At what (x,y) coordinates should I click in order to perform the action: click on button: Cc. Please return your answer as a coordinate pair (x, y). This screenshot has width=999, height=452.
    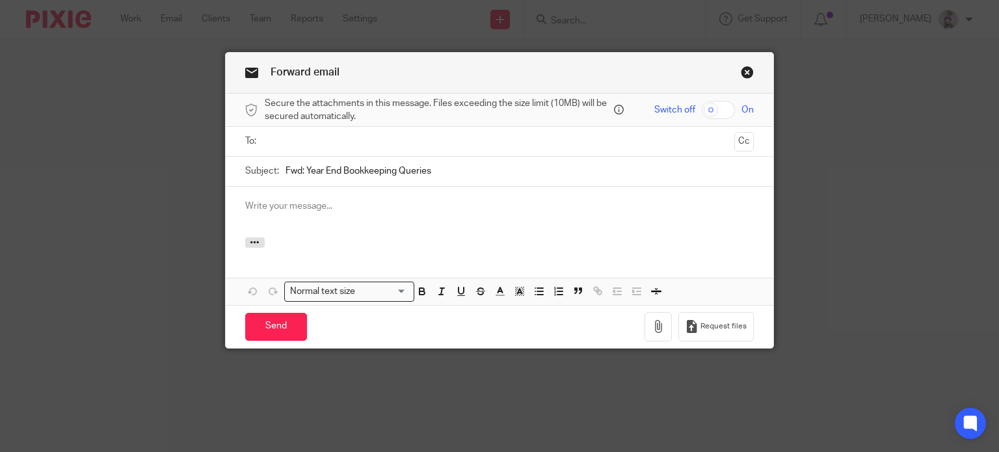
    Looking at the image, I should click on (744, 142).